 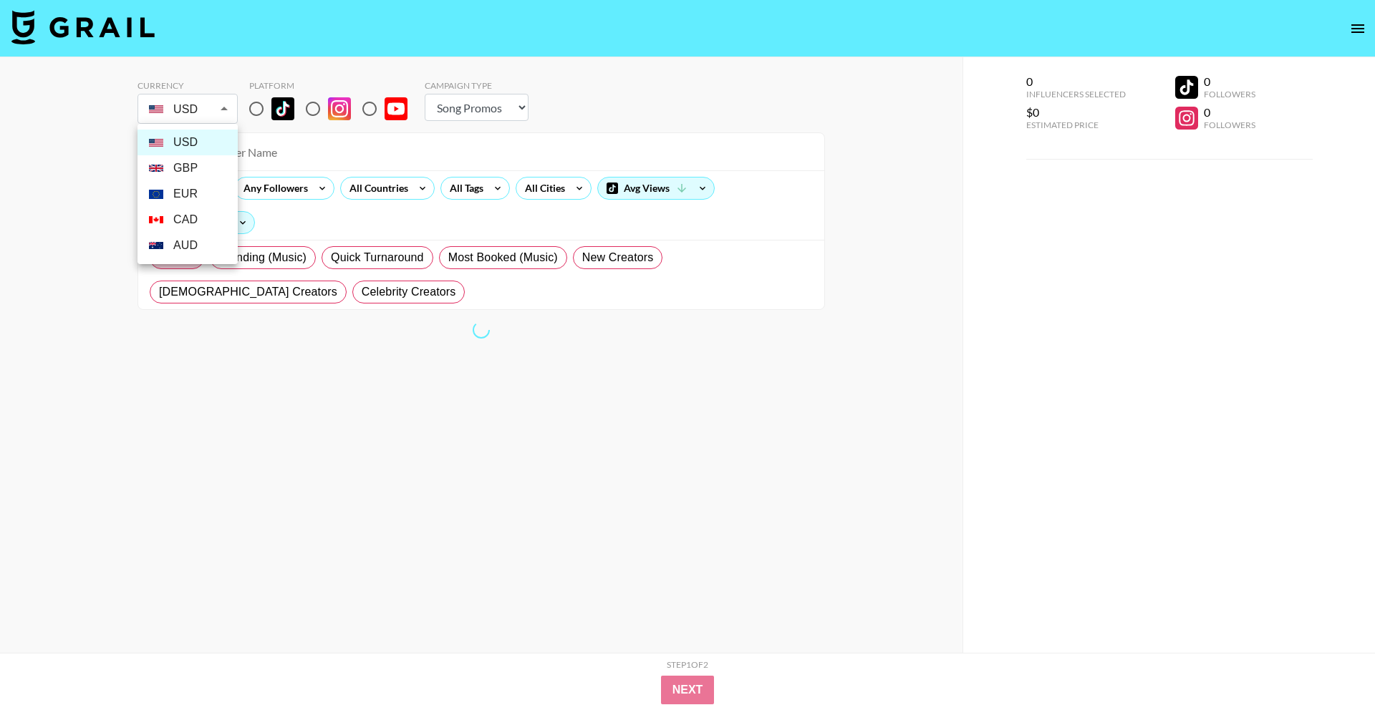 I want to click on li: GBP, so click(x=188, y=168).